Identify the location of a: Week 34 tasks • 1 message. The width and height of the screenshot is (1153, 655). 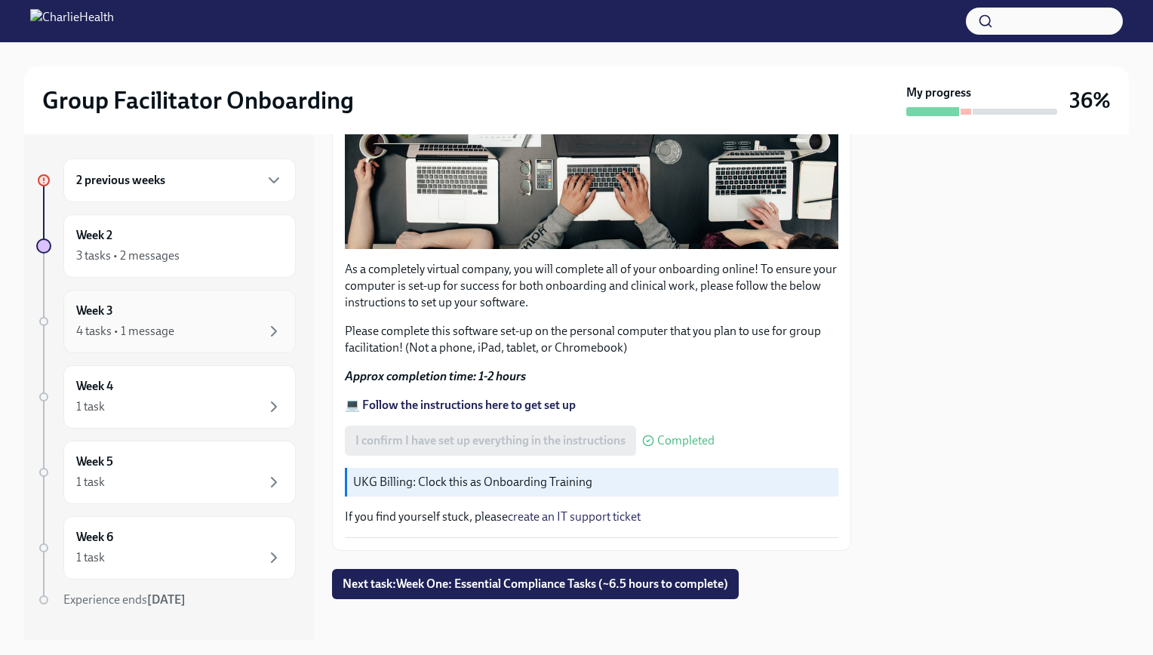
(166, 322).